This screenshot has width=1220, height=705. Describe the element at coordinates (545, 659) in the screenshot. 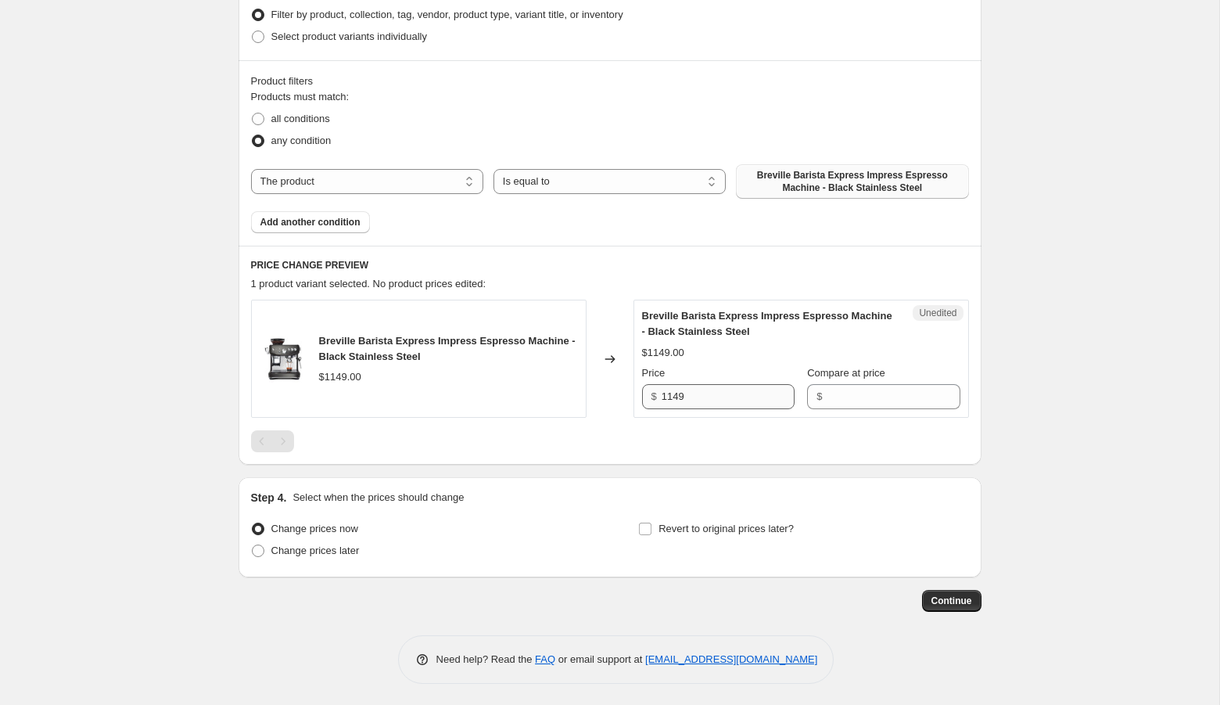

I see `a: FAQ` at that location.